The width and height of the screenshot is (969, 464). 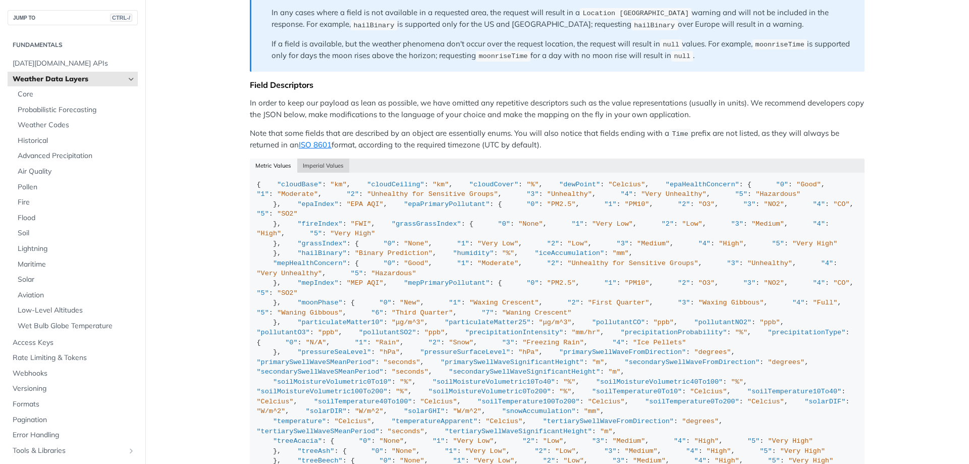 What do you see at coordinates (76, 233) in the screenshot?
I see `span: Soil` at bounding box center [76, 233].